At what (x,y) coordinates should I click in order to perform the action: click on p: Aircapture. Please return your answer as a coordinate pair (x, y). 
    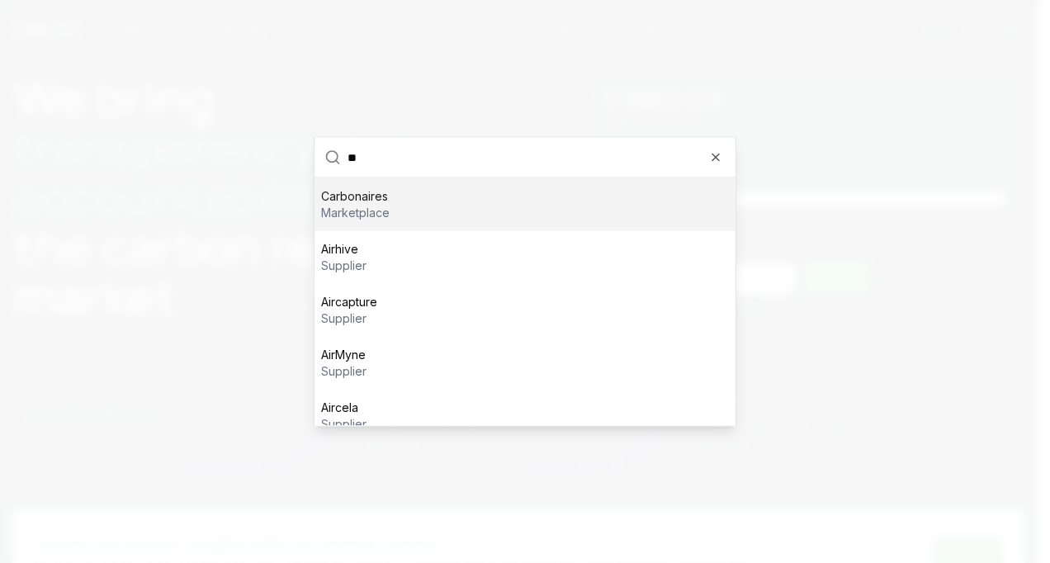
    Looking at the image, I should click on (349, 302).